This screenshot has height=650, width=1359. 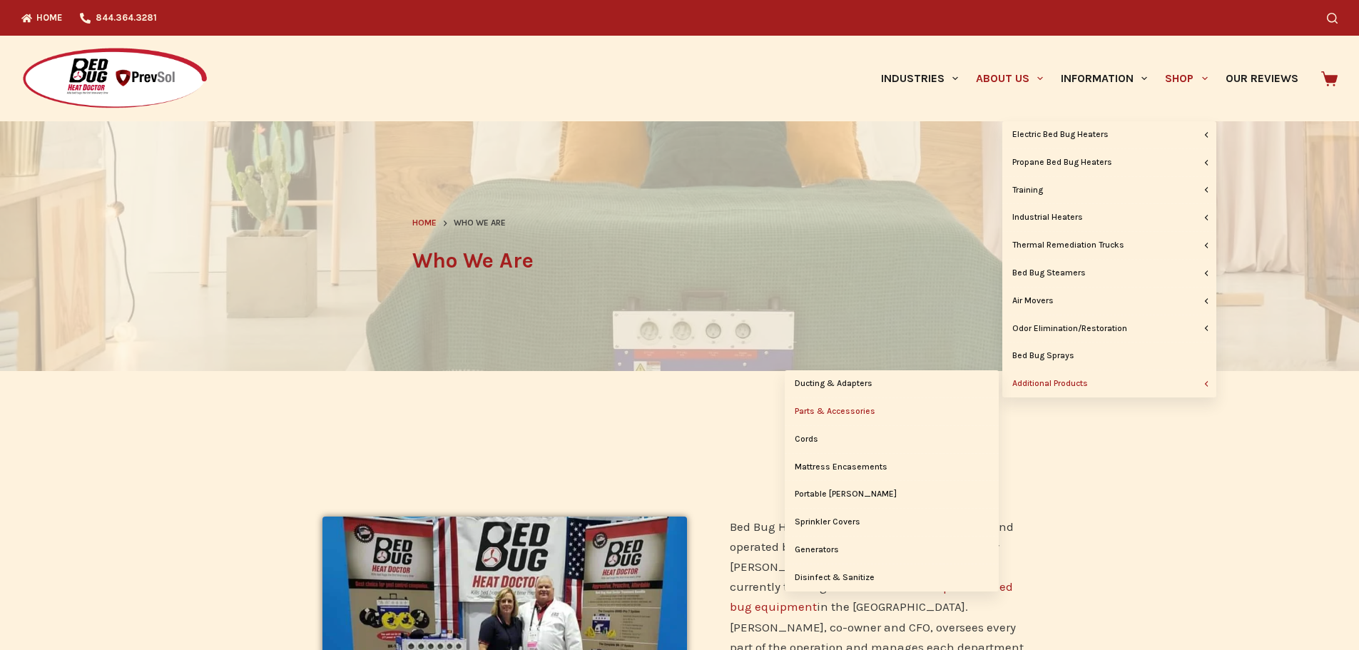 I want to click on a: Odor Elimination/Restoration, so click(x=1109, y=329).